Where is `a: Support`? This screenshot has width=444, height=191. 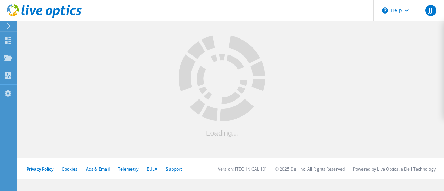
a: Support is located at coordinates (174, 169).